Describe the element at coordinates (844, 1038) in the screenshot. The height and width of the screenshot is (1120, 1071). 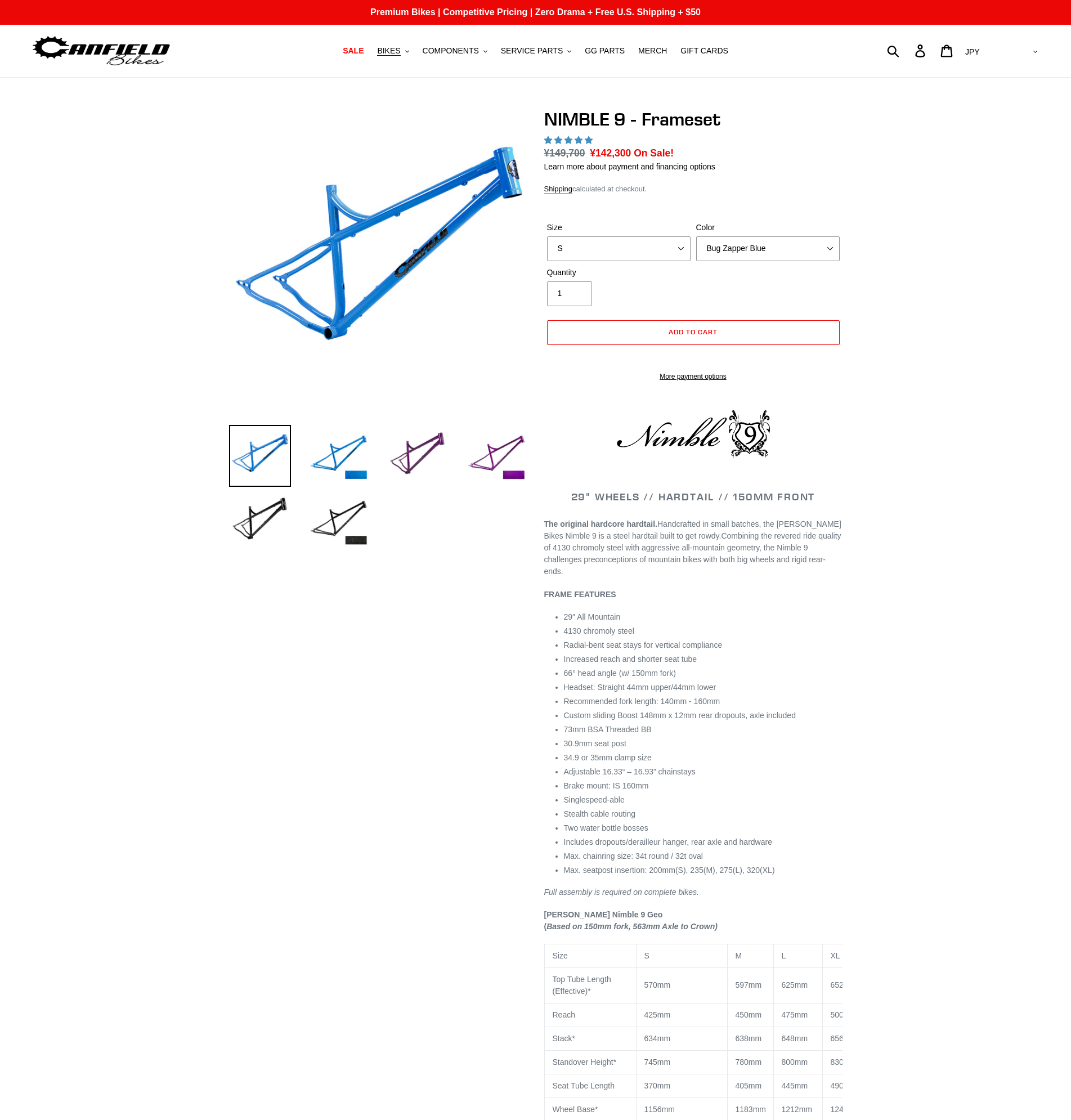
I see `span: 656mm` at that location.